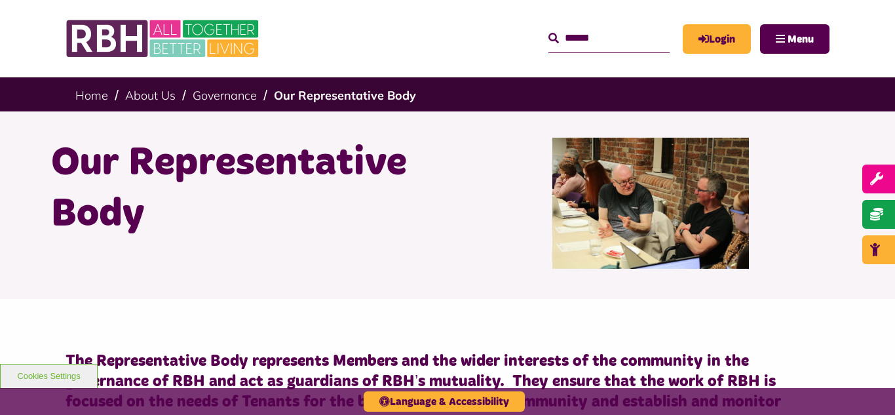  What do you see at coordinates (801, 39) in the screenshot?
I see `span: Menu` at bounding box center [801, 39].